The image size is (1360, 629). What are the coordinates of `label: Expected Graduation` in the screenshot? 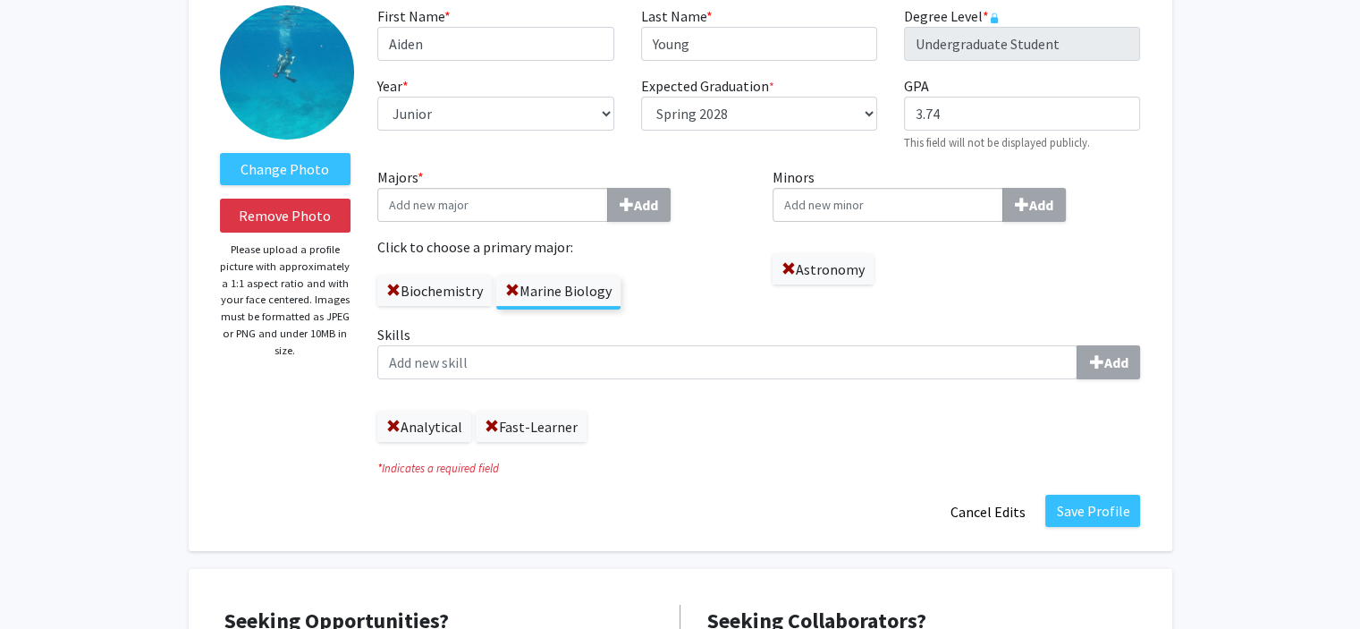 It's located at (707, 86).